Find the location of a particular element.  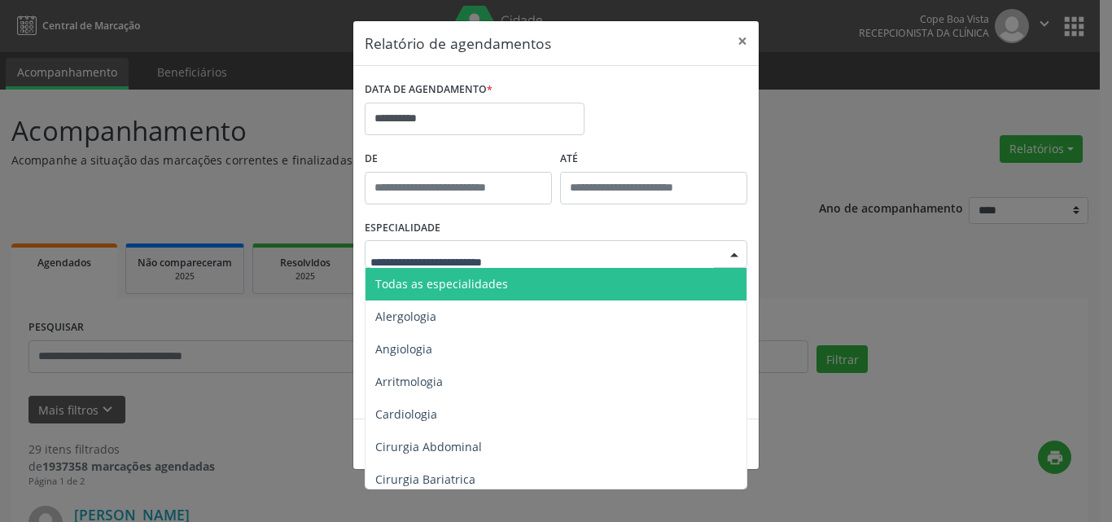

span: Arritmologia is located at coordinates (409, 381).